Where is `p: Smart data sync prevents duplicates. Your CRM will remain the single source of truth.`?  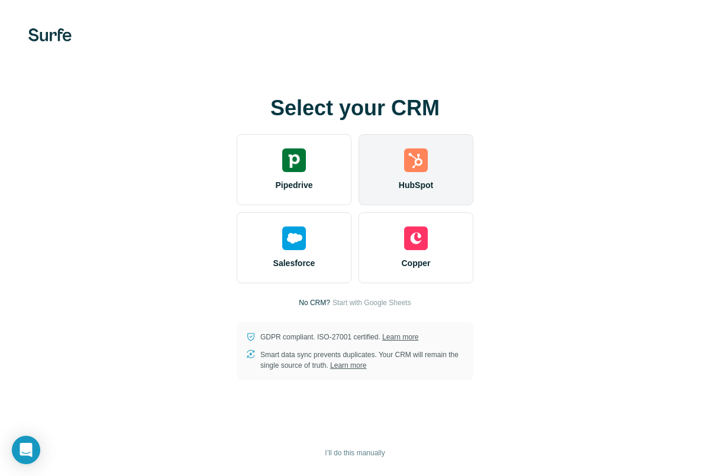 p: Smart data sync prevents duplicates. Your CRM will remain the single source of truth. is located at coordinates (362, 360).